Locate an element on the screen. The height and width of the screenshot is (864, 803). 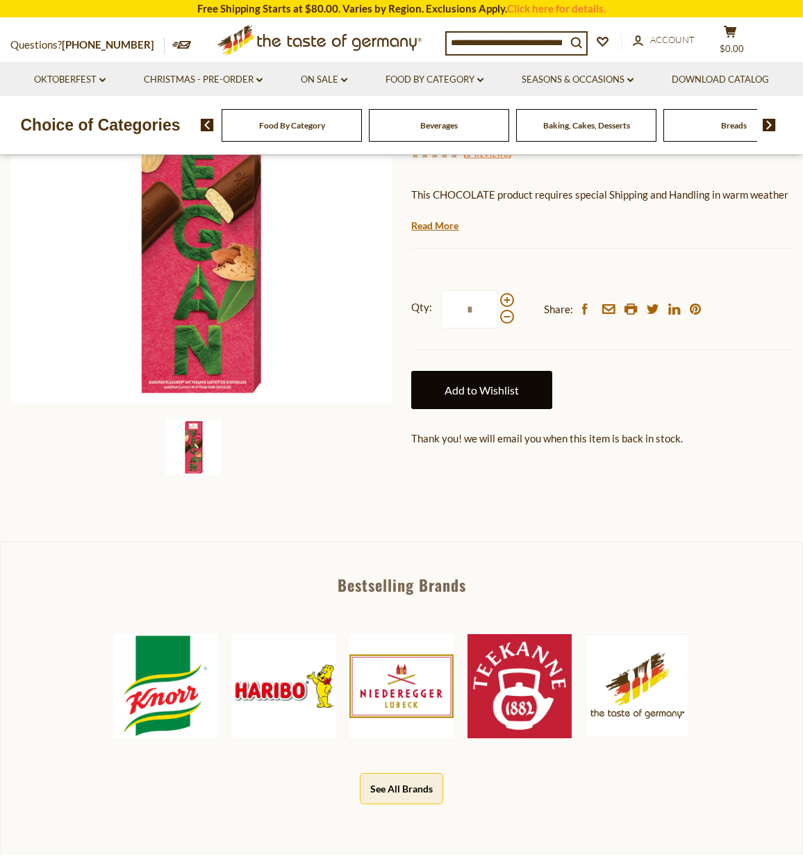
img: The Taste of Germany is located at coordinates (637, 685).